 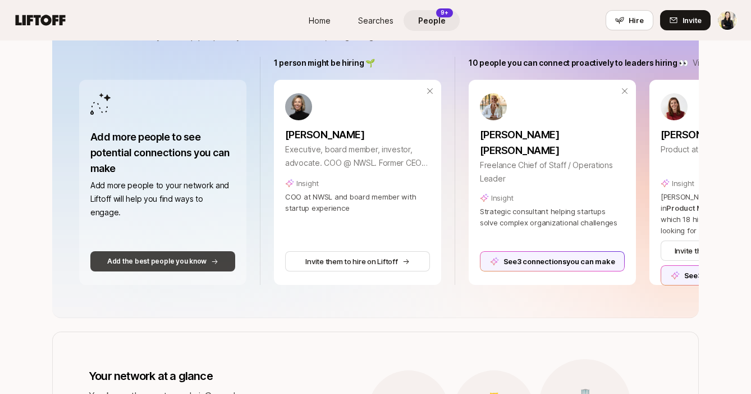 What do you see at coordinates (320, 20) in the screenshot?
I see `span: Home` at bounding box center [320, 20].